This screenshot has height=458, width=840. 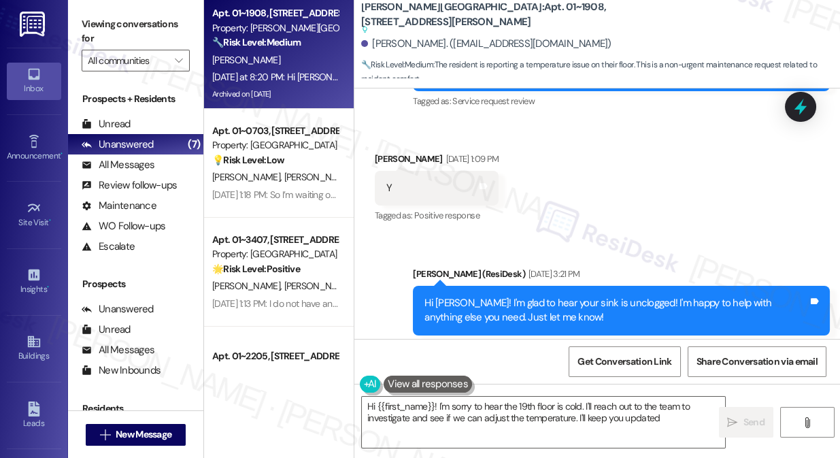 What do you see at coordinates (746, 422) in the screenshot?
I see `button: Send` at bounding box center [746, 422].